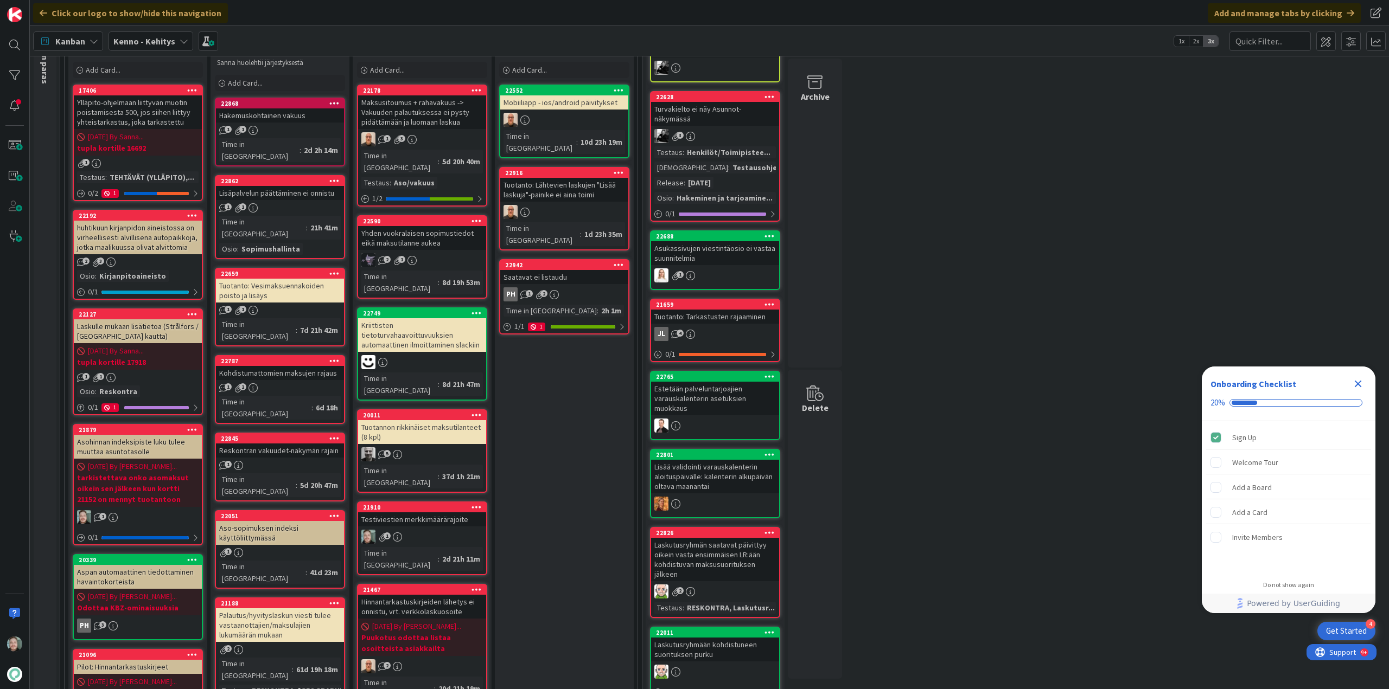  What do you see at coordinates (564, 190) in the screenshot?
I see `div: Tuotanto: Lähtevien laskujen "Lisää laskuja"-painike ei aina toimi` at bounding box center [564, 190].